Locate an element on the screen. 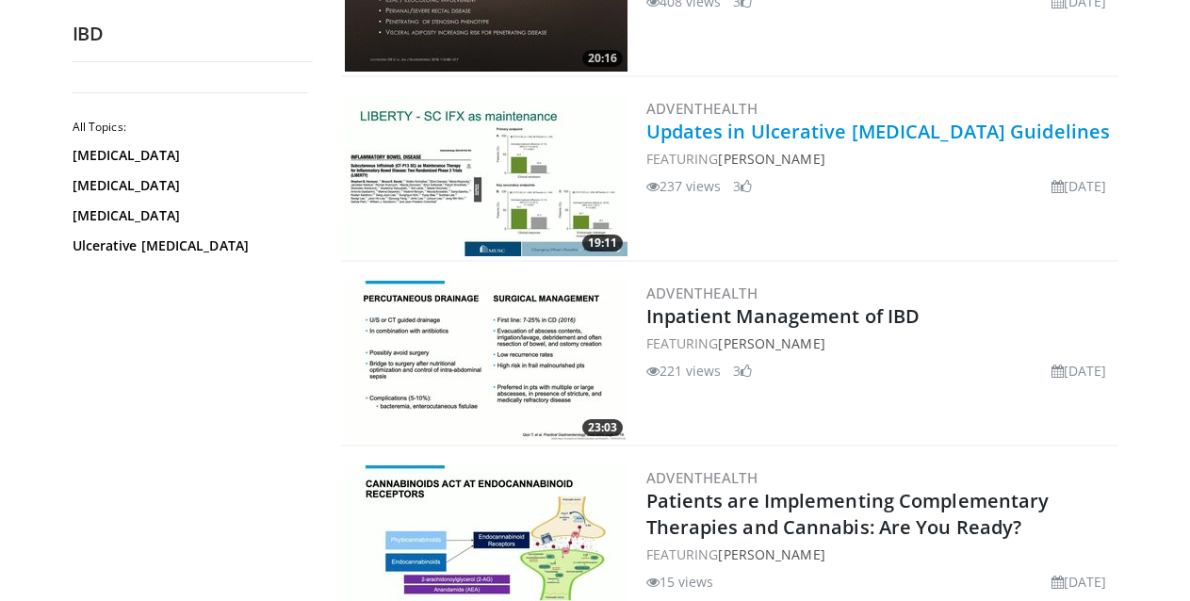 The width and height of the screenshot is (1190, 601). span: 23:03 is located at coordinates (602, 428).